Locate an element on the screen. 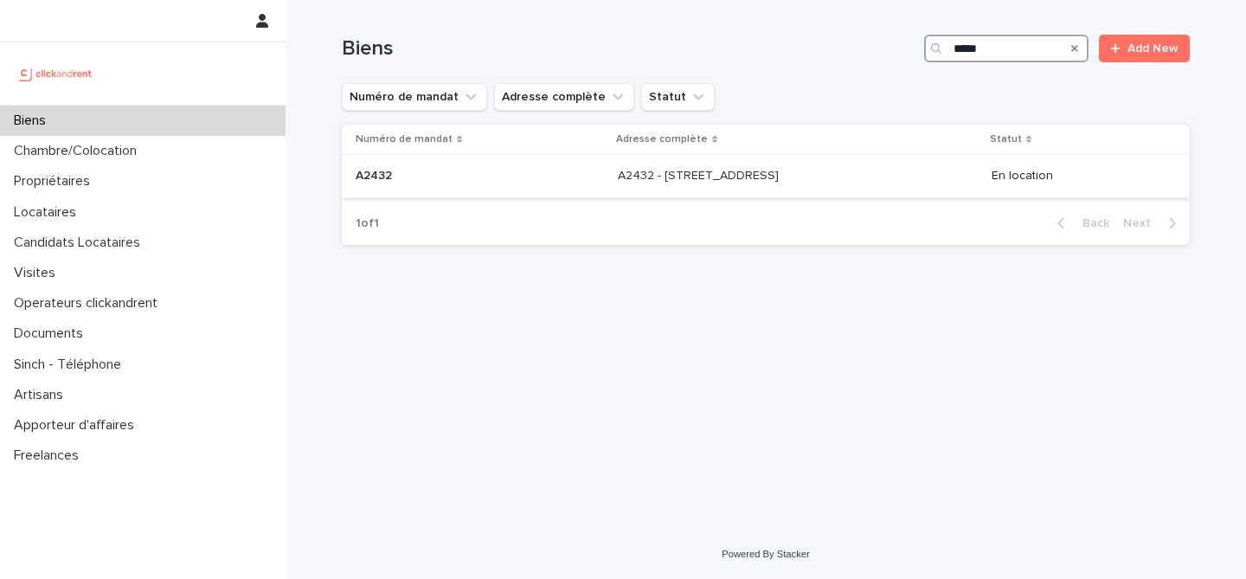 Image resolution: width=1246 pixels, height=579 pixels. p: Chambre/Colocation is located at coordinates (79, 151).